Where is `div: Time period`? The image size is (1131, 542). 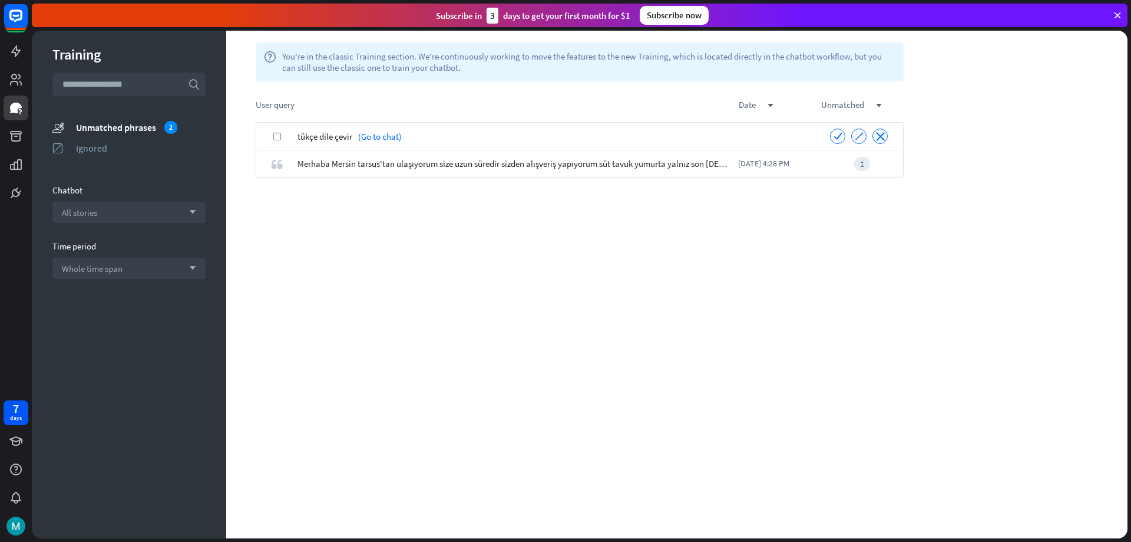
div: Time period is located at coordinates (129, 246).